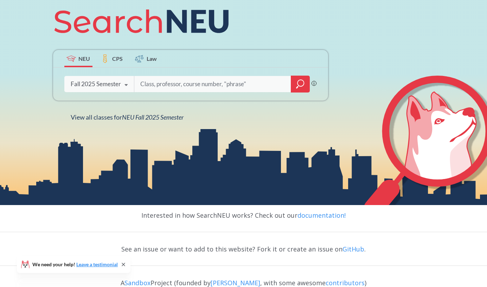 The width and height of the screenshot is (487, 287). Describe the element at coordinates (117, 58) in the screenshot. I see `span: CPS` at that location.